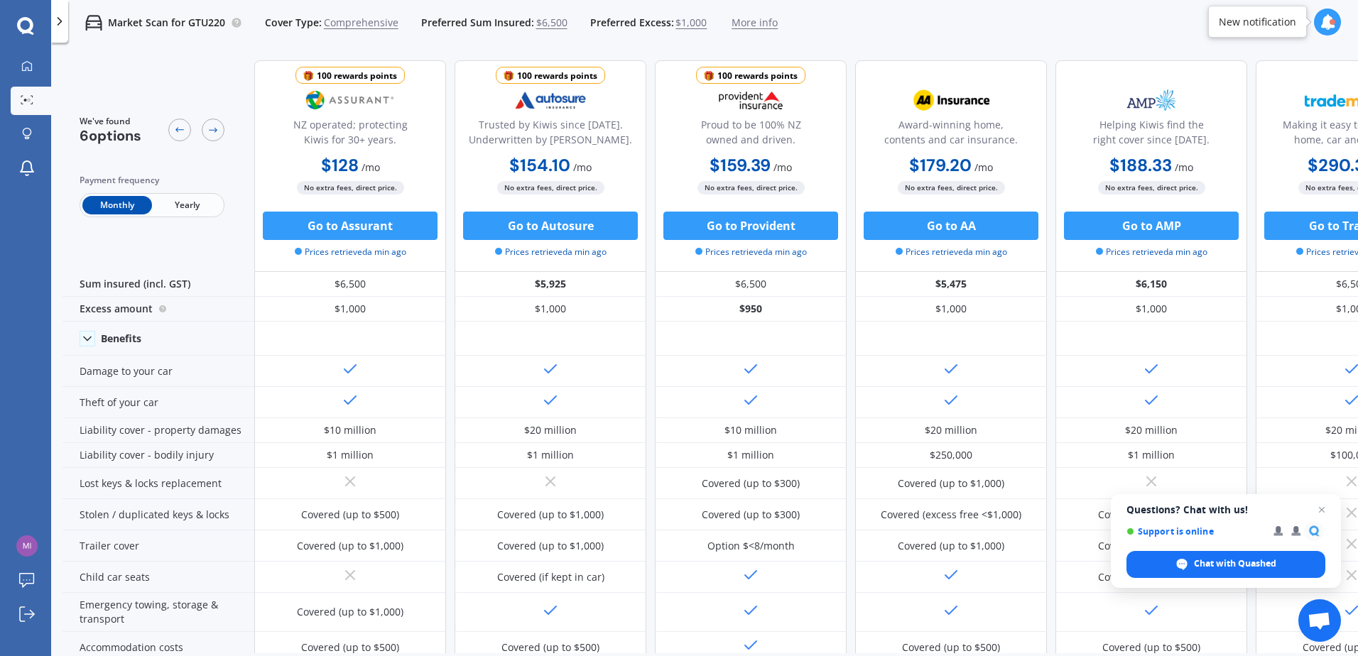 This screenshot has height=656, width=1358. Describe the element at coordinates (350, 284) in the screenshot. I see `div: $6,500` at that location.